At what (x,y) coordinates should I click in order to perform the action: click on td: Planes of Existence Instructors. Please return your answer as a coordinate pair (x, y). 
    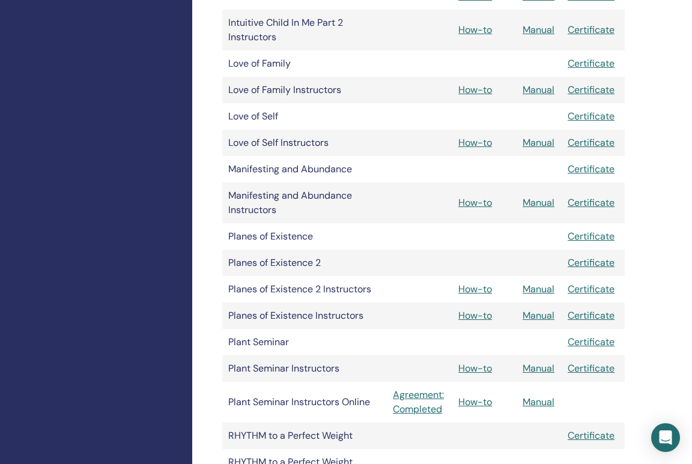
    Looking at the image, I should click on (305, 316).